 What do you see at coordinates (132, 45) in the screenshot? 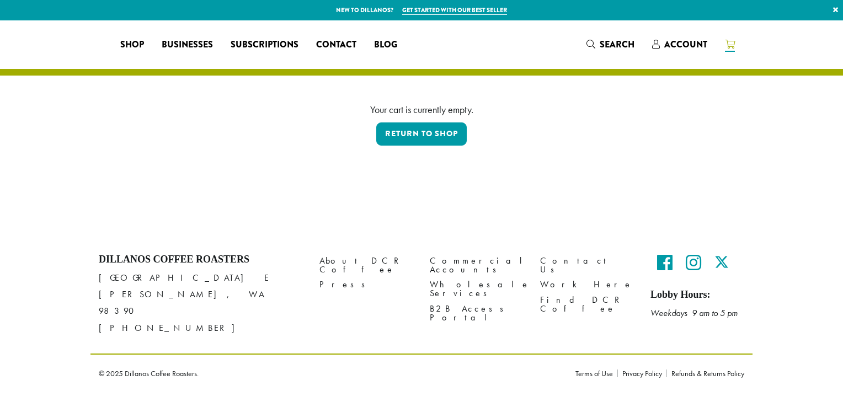
I see `a: Shop` at bounding box center [132, 45].